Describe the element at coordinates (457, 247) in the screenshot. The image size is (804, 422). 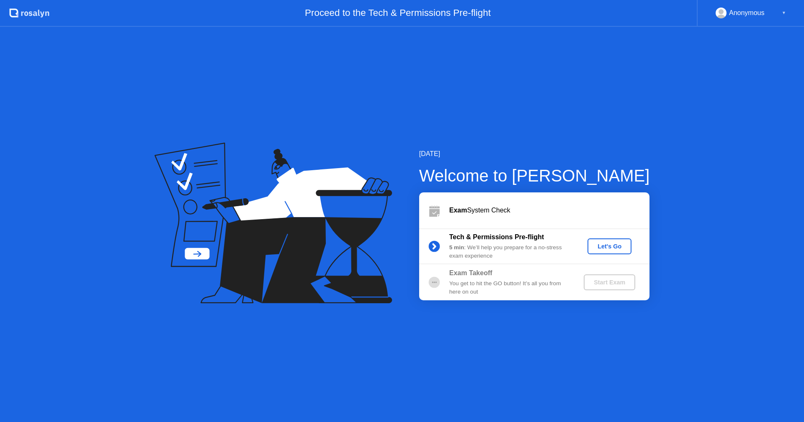
I see `b: 5 min` at that location.